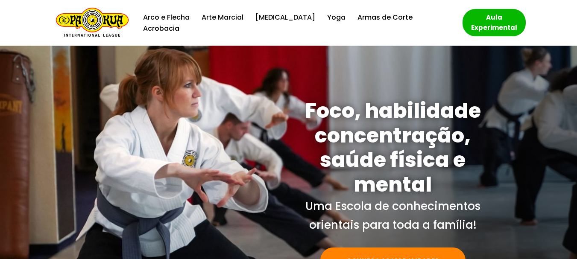  What do you see at coordinates (90, 23) in the screenshot?
I see `a: Escola de Conhecimentos Orientais Pa-Kua Uma escola para toda família` at bounding box center [90, 23].